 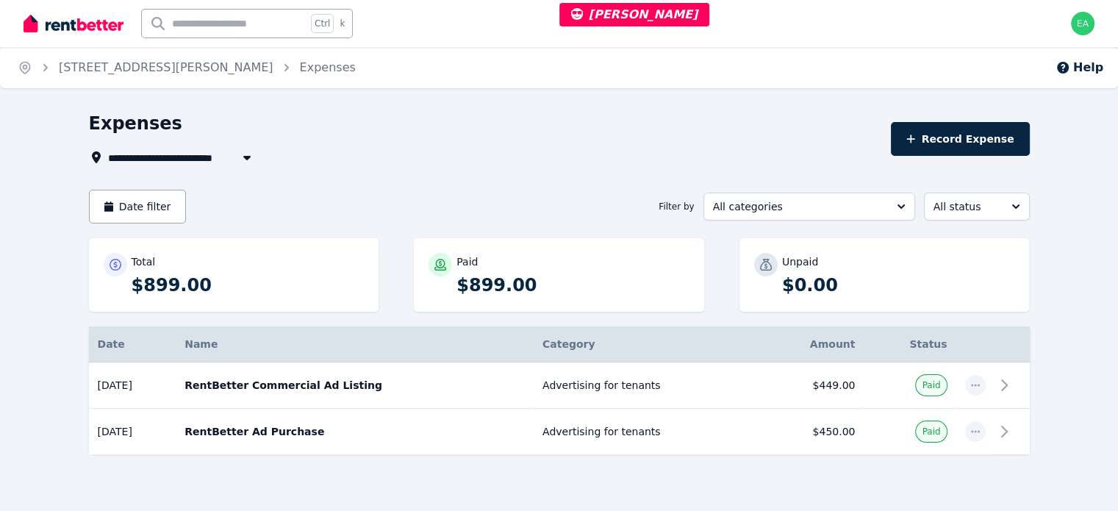 What do you see at coordinates (467, 262) in the screenshot?
I see `p: Paid` at bounding box center [467, 262].